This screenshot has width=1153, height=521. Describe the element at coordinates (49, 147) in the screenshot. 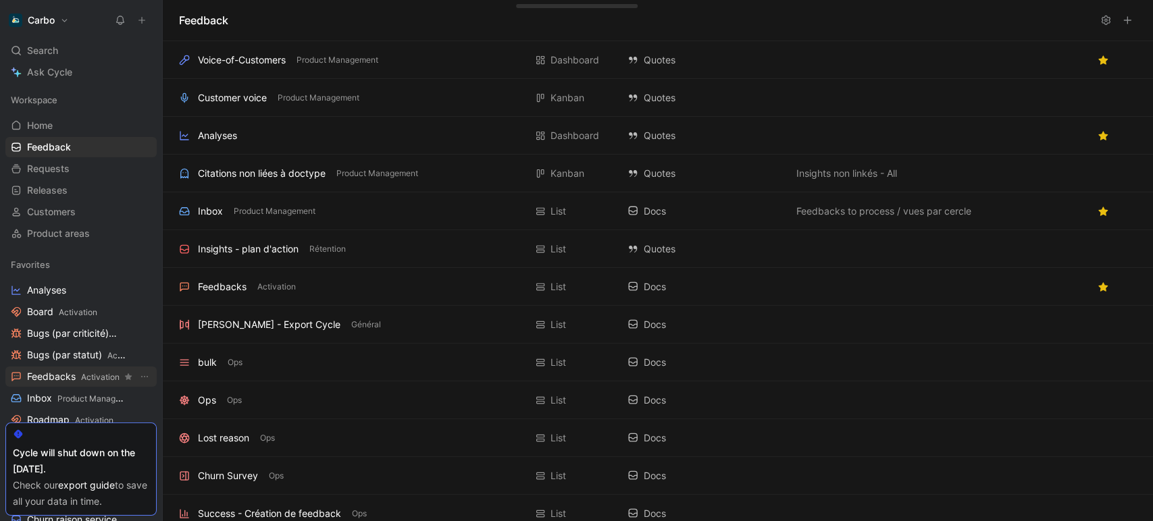

I see `span: Feedback` at that location.